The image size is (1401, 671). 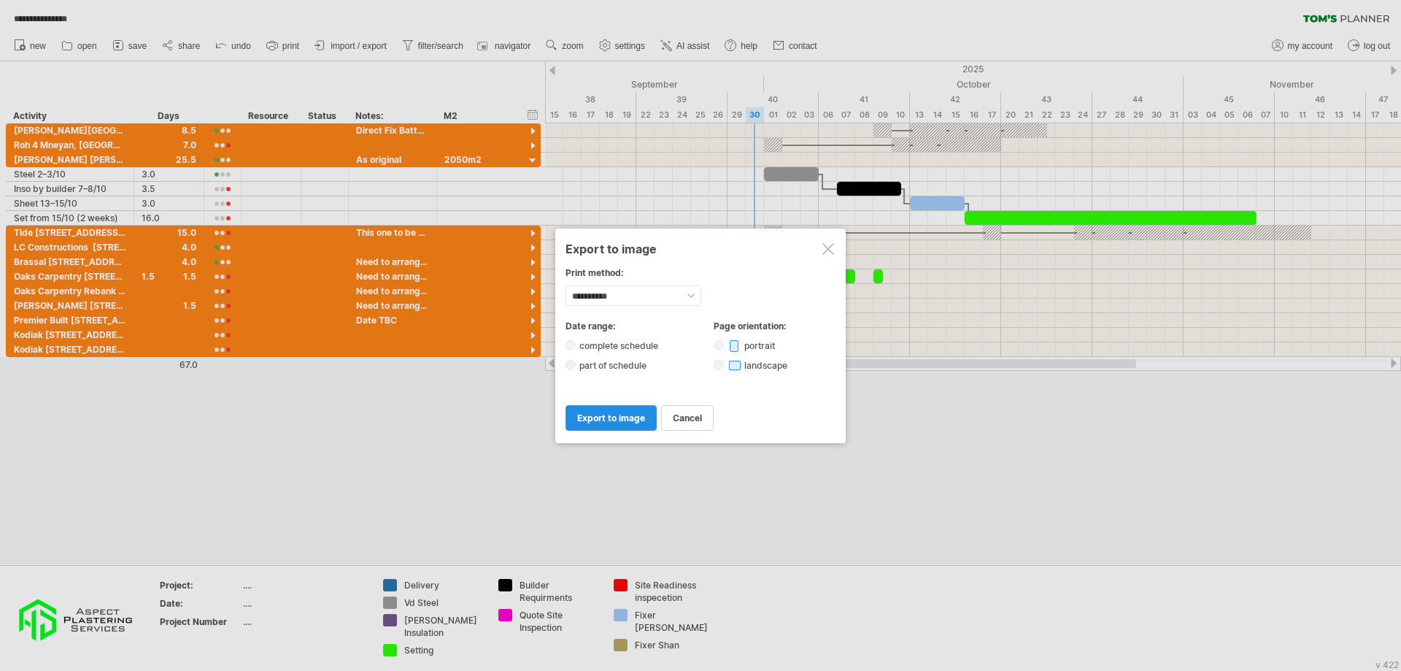 What do you see at coordinates (750, 325) in the screenshot?
I see `strong: Page orientation:` at bounding box center [750, 325].